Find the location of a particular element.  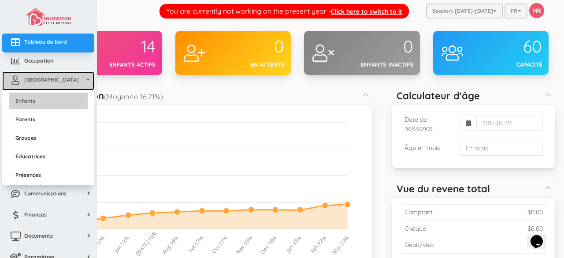

span: Tableau de bord is located at coordinates (45, 41).